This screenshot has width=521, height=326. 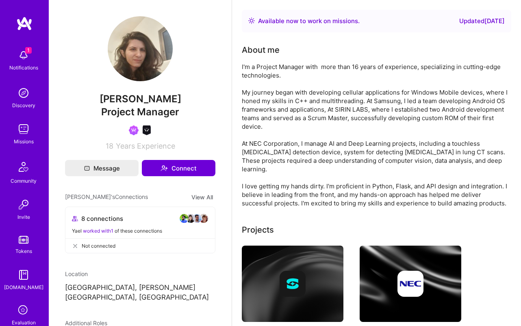 I want to click on div: Community, so click(x=24, y=181).